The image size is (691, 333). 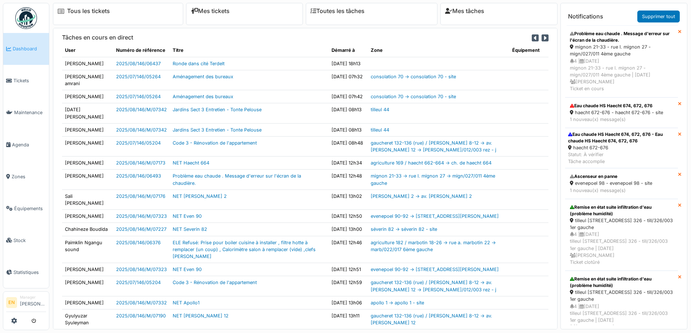 What do you see at coordinates (87, 319) in the screenshot?
I see `td: Gyulyuzar Syuleyman` at bounding box center [87, 319].